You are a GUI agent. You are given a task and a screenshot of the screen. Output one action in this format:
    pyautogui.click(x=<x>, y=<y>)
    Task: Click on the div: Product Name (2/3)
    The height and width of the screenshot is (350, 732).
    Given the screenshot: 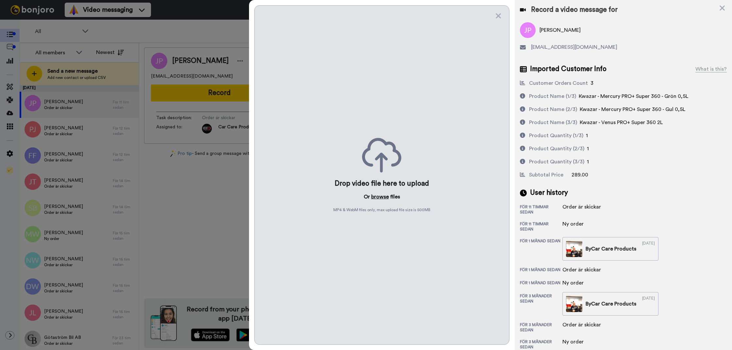 What is the action you would take?
    pyautogui.click(x=553, y=109)
    